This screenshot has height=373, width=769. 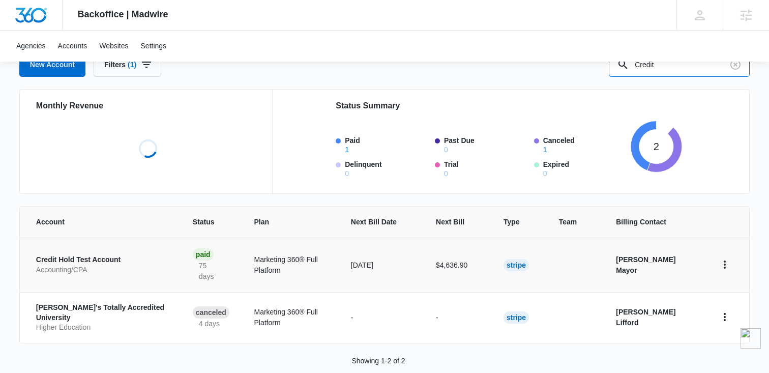 What do you see at coordinates (679, 65) in the screenshot?
I see `input: Search` at bounding box center [679, 65].